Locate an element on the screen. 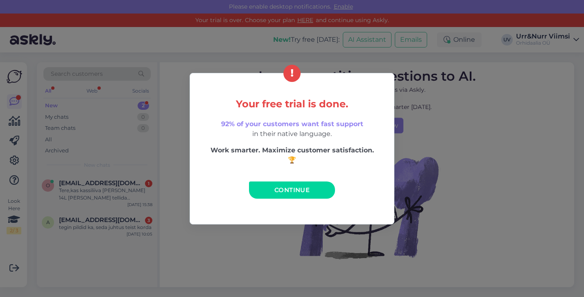  h5: Your free trial is done. is located at coordinates (292, 104).